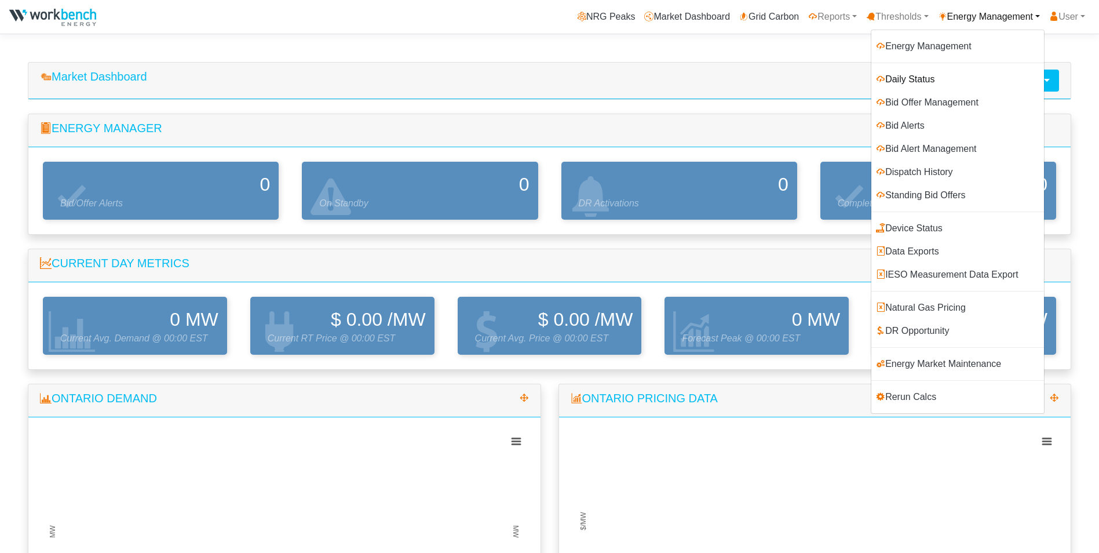 The width and height of the screenshot is (1099, 553). Describe the element at coordinates (424, 203) in the screenshot. I see `span: On Standby` at that location.